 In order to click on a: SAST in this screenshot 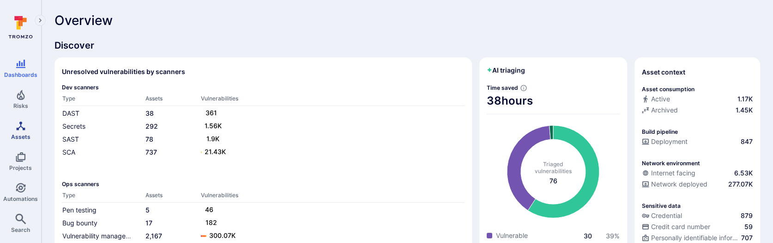, I will do `click(71, 139)`.